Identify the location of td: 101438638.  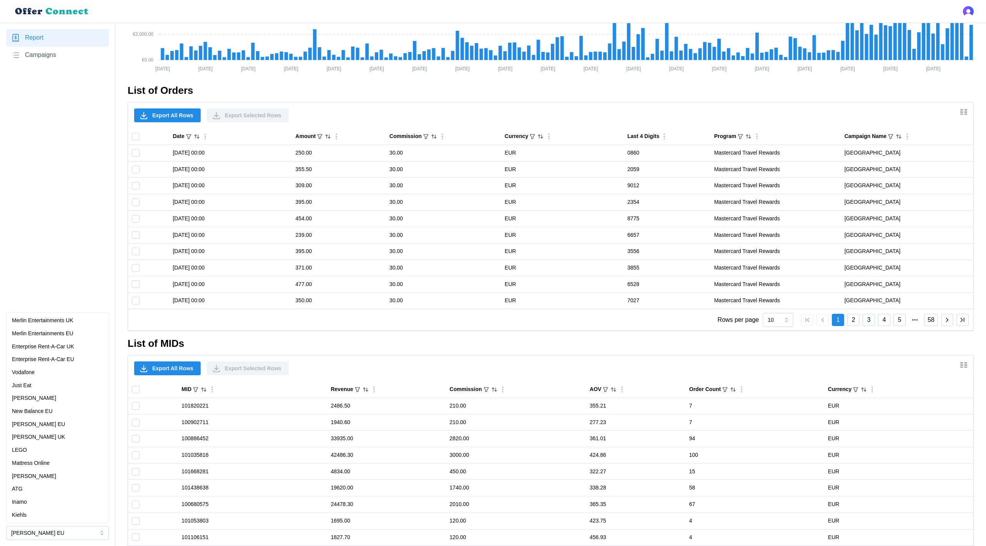
(252, 488).